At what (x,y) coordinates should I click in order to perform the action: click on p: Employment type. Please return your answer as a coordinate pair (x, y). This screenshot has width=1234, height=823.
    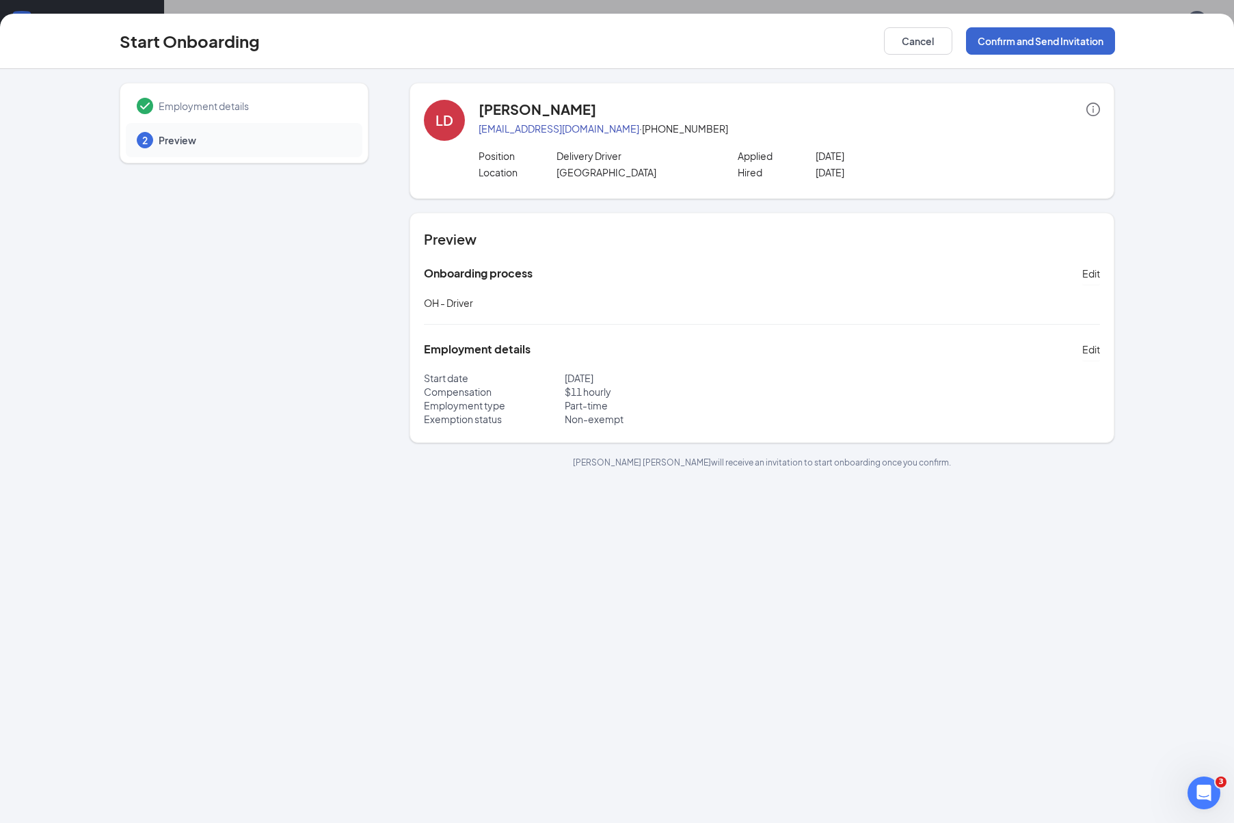
    Looking at the image, I should click on (494, 405).